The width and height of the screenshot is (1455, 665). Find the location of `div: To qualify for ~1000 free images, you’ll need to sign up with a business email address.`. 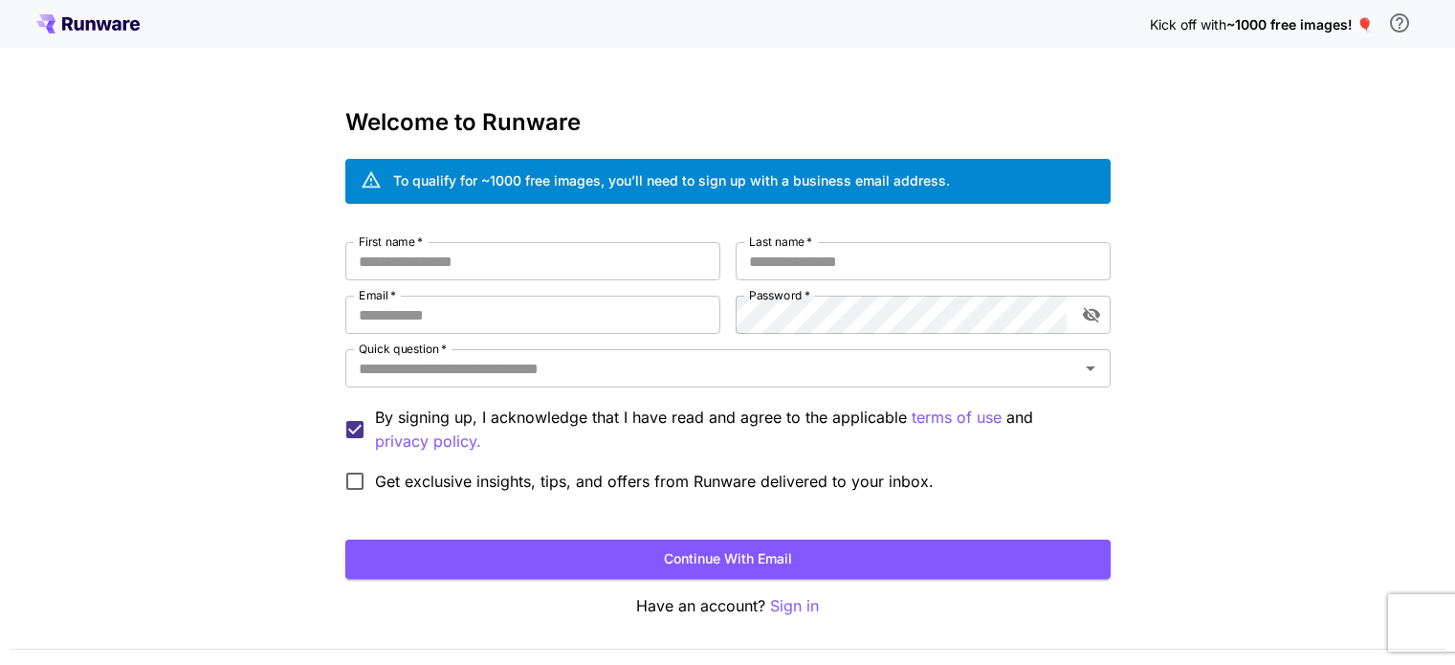

div: To qualify for ~1000 free images, you’ll need to sign up with a business email address. is located at coordinates (672, 180).